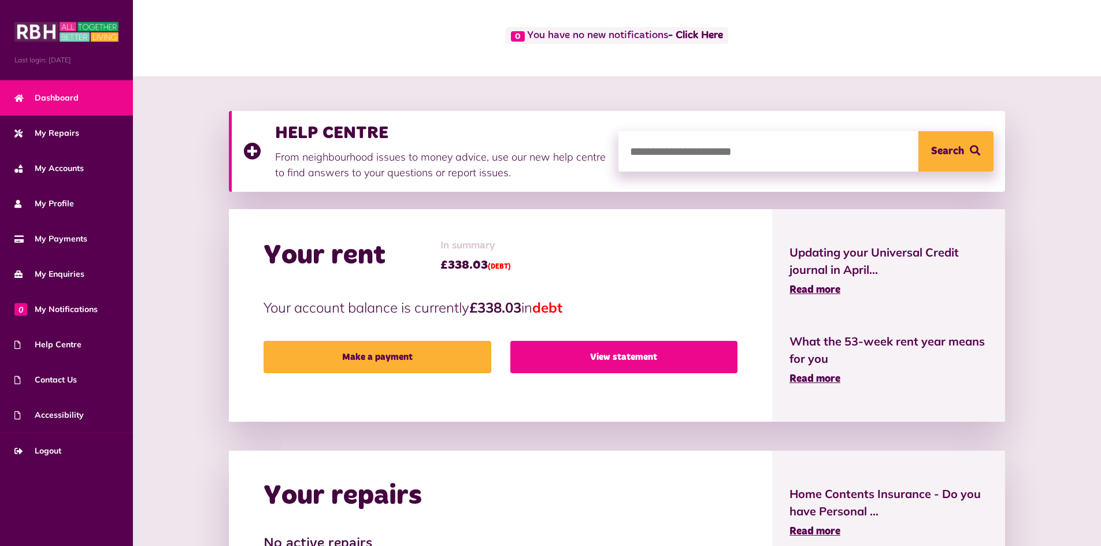 The width and height of the screenshot is (1101, 546). Describe the element at coordinates (49, 415) in the screenshot. I see `span: Accessibility` at that location.